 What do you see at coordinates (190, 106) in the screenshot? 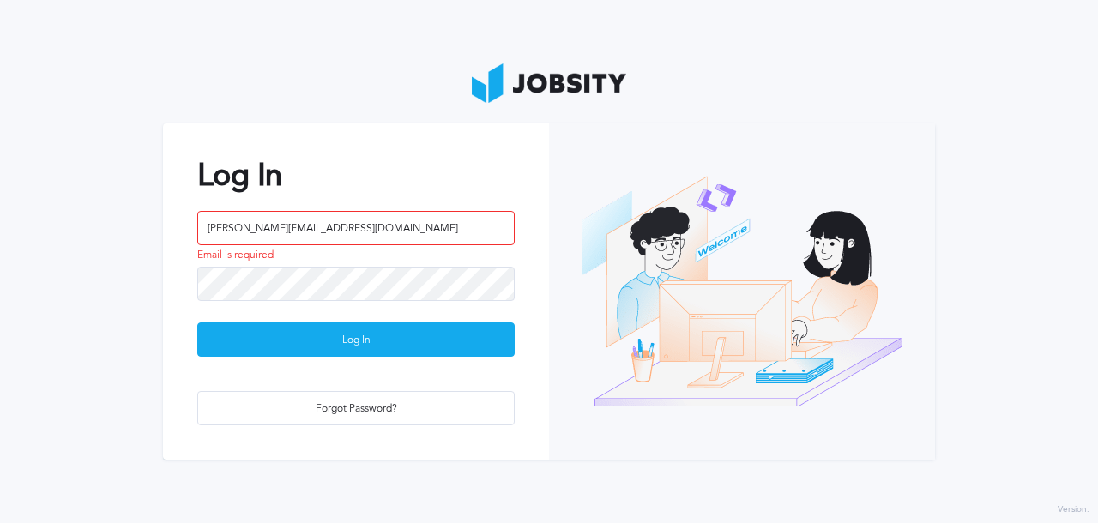
I see `img: tab_keywords_by_traffic_grey.svg` at bounding box center [190, 106].